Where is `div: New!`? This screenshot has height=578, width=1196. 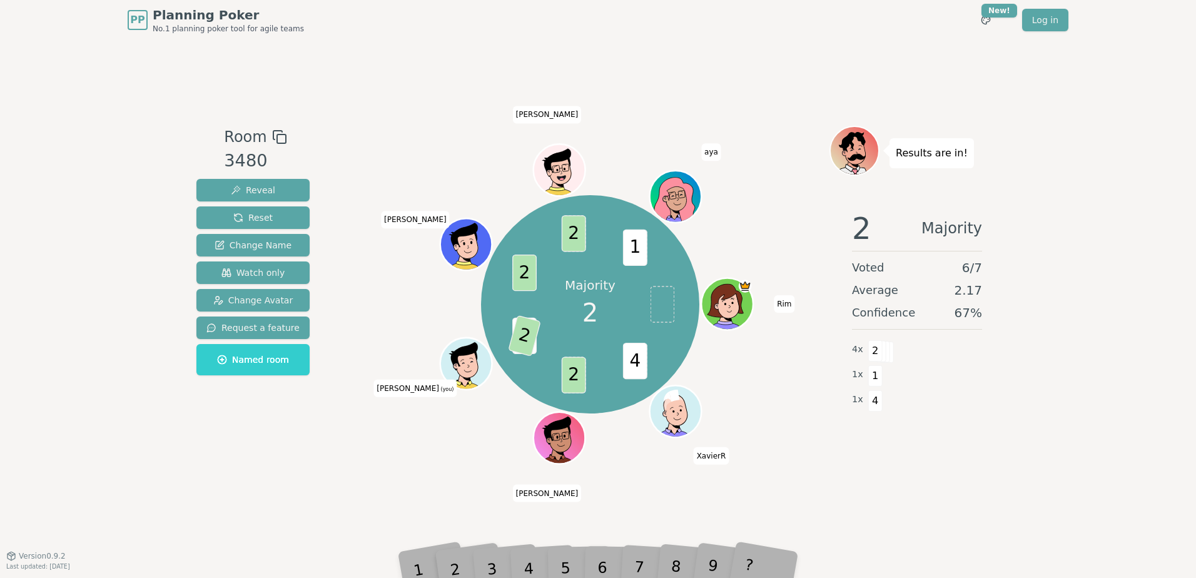
div: New! is located at coordinates (999, 11).